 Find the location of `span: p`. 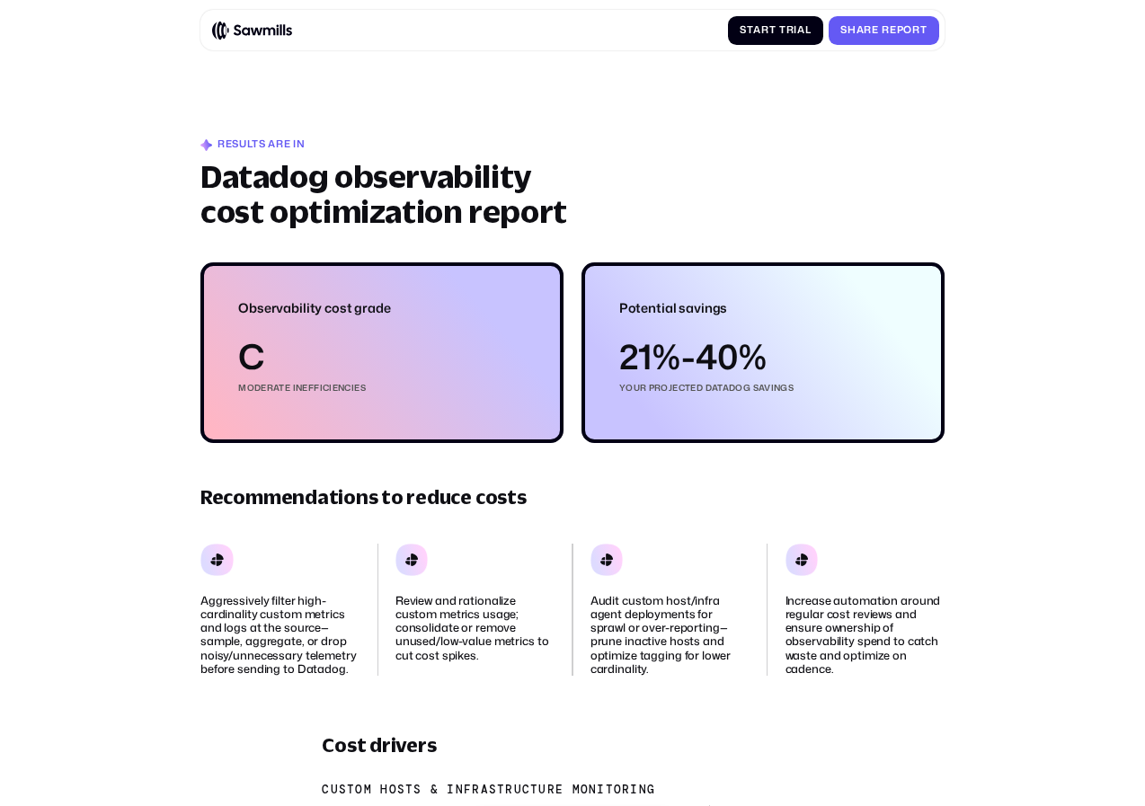

span: p is located at coordinates (901, 30).